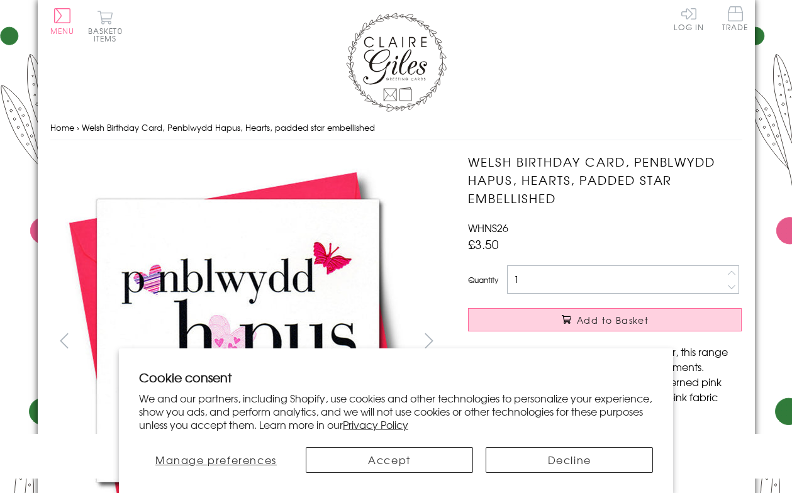  I want to click on nav: breadcrumbs, so click(396, 128).